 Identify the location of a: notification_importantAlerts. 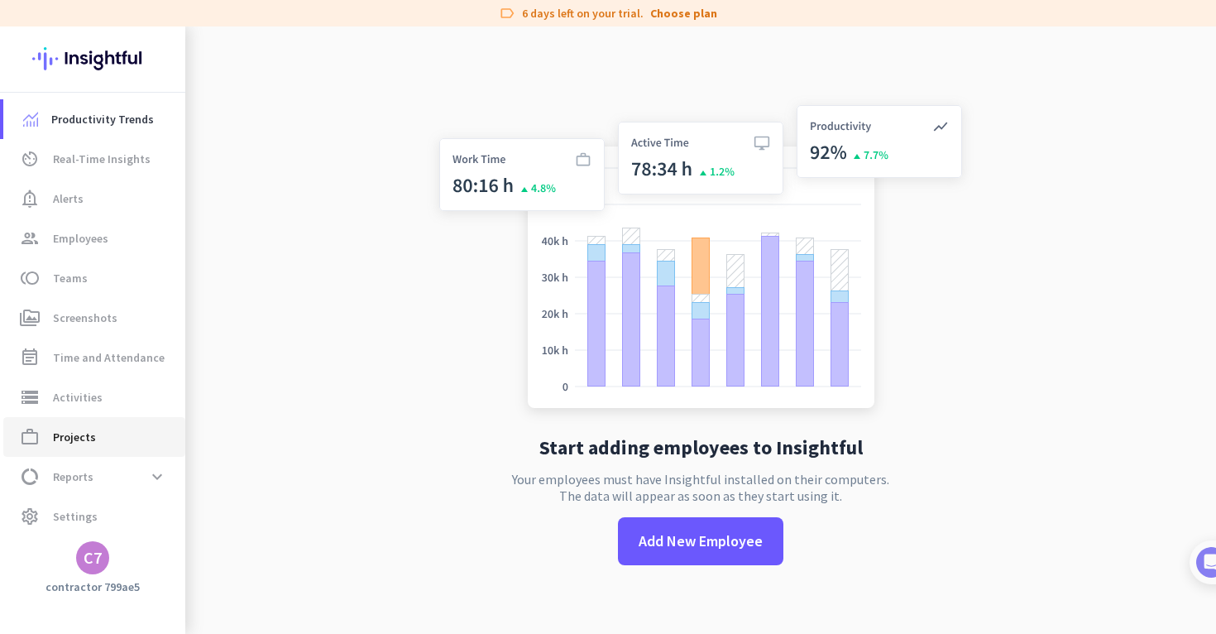
(94, 199).